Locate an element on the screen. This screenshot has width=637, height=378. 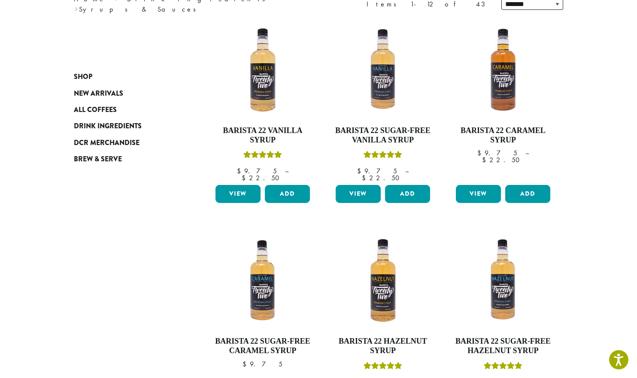
h4: Barista 22 Vanilla Syrup is located at coordinates (263, 135).